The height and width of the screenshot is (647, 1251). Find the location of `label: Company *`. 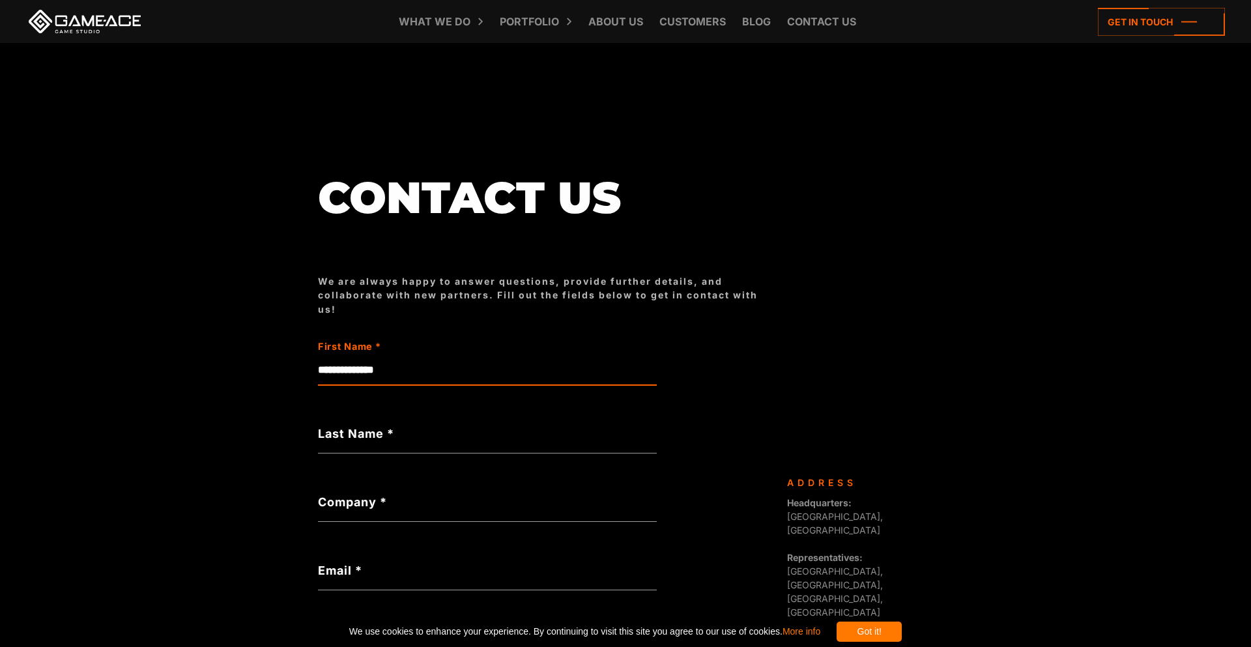

label: Company * is located at coordinates (487, 502).